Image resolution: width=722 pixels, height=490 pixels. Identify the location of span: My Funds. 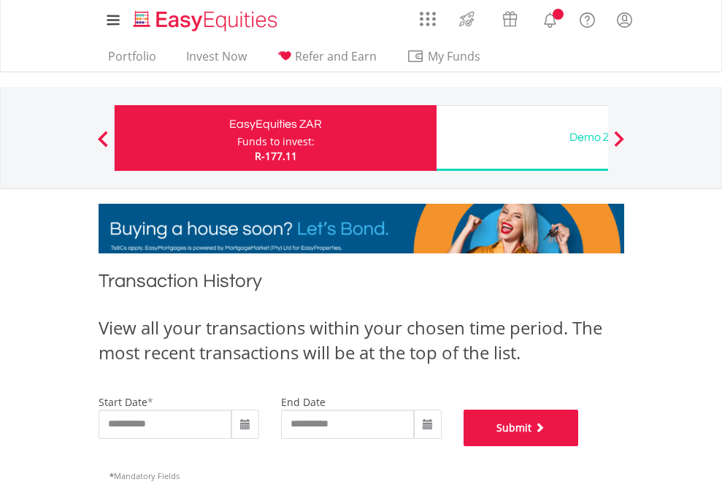
(454, 56).